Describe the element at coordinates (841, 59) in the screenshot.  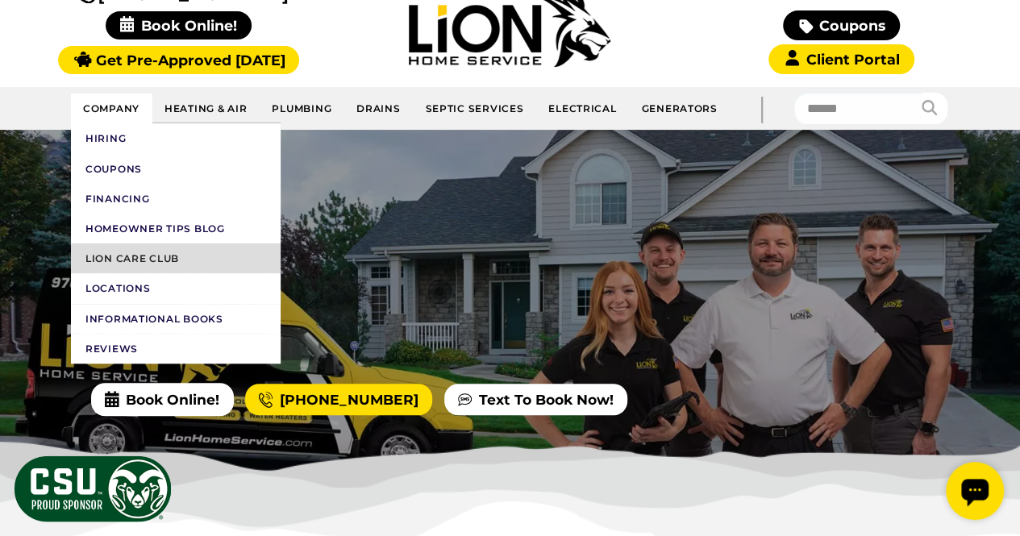
I see `a: Client Portal` at that location.